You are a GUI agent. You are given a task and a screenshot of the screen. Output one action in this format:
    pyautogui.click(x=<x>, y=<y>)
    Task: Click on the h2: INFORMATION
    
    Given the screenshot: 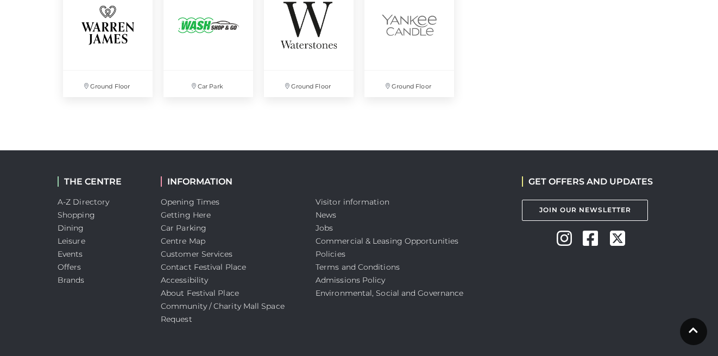 What is the action you would take?
    pyautogui.click(x=230, y=181)
    